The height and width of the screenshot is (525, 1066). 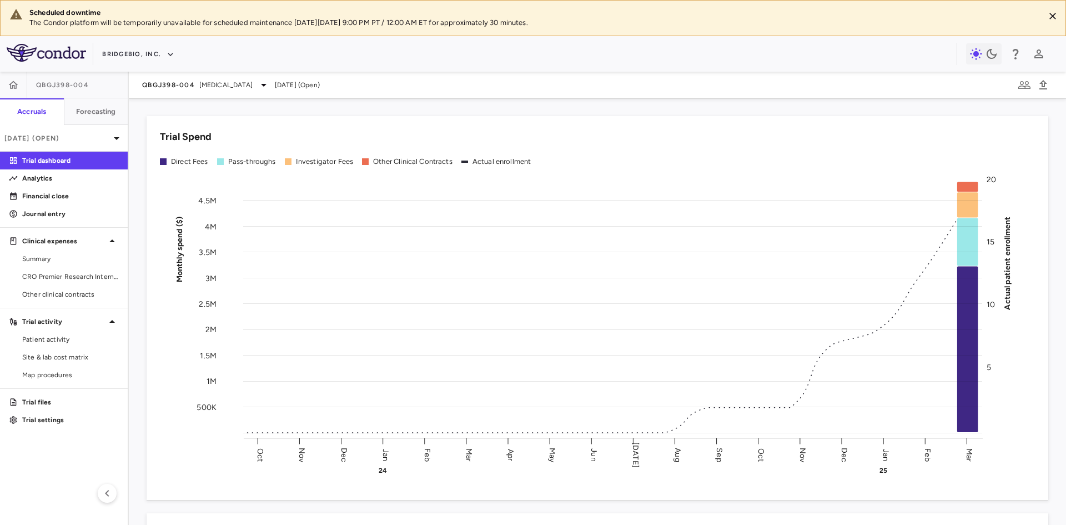 What do you see at coordinates (252, 162) in the screenshot?
I see `div: Pass-throughs` at bounding box center [252, 162].